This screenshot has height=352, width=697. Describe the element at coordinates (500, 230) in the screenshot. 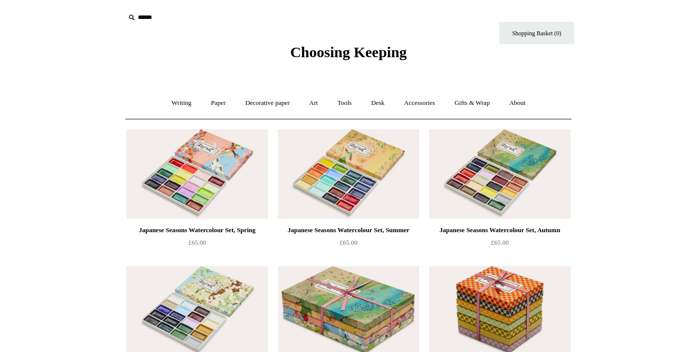

I see `div: Japanese Seasons Watercolour Set, Autumn` at that location.